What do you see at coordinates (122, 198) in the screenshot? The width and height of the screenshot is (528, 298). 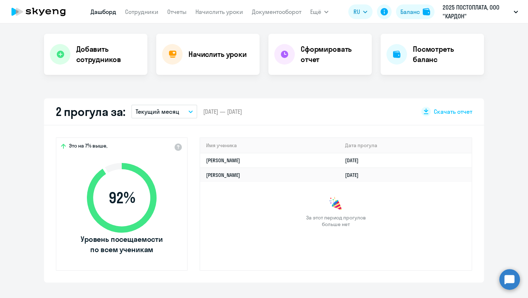 I see `span: 92 %` at bounding box center [122, 198].